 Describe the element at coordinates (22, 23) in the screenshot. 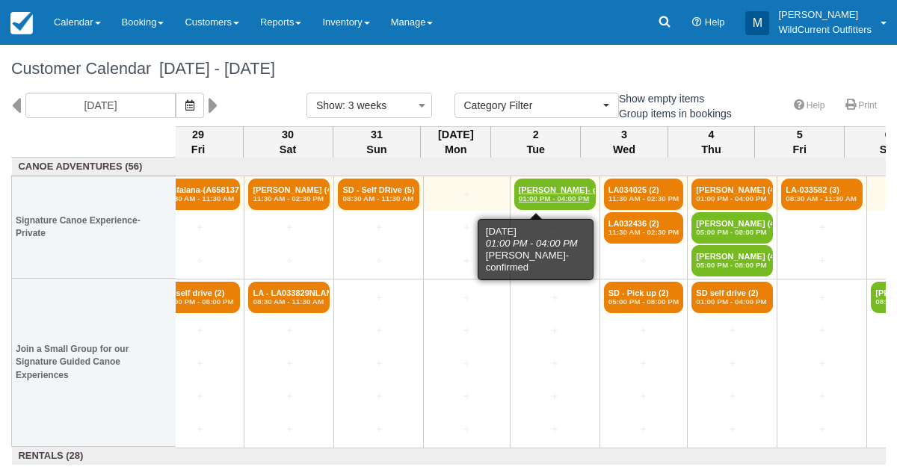

I see `img: checkfront-main-nav-mini-logo.png` at that location.